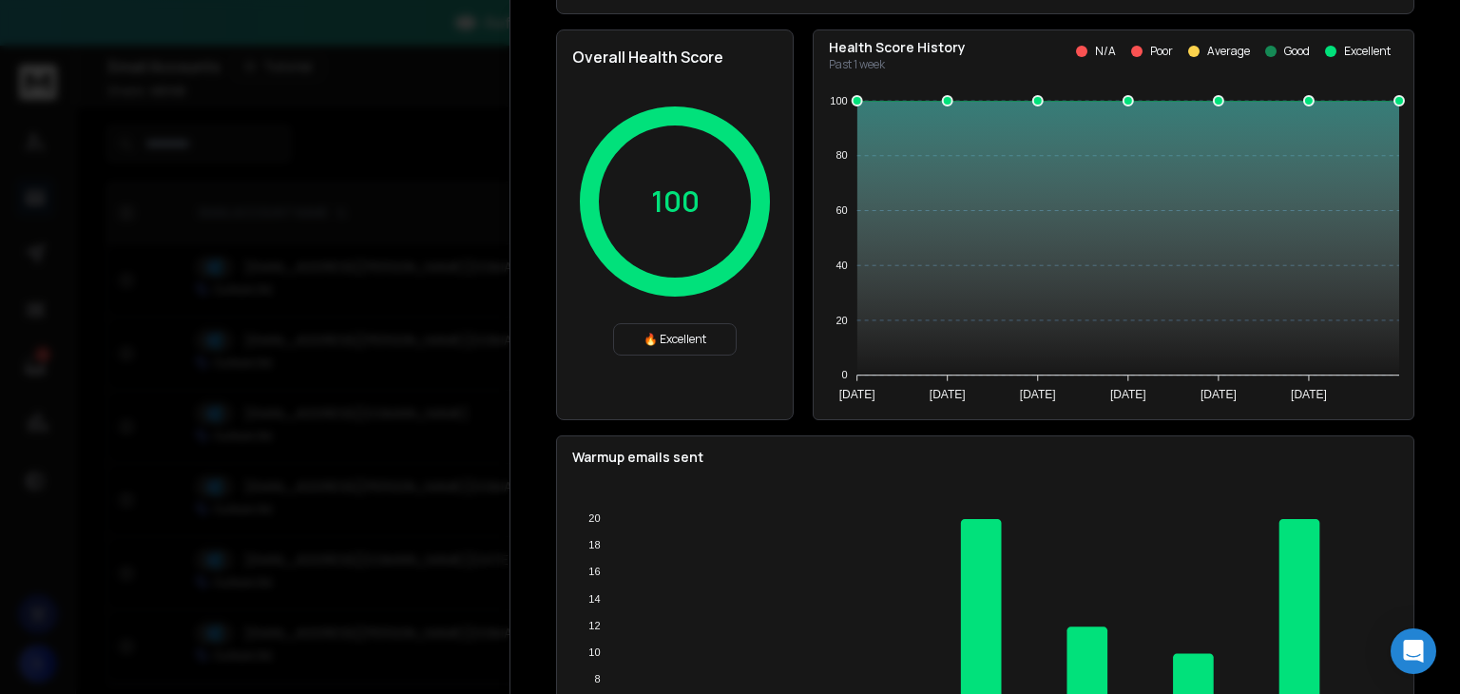  What do you see at coordinates (594, 545) in the screenshot?
I see `tspan: 18` at bounding box center [594, 545].